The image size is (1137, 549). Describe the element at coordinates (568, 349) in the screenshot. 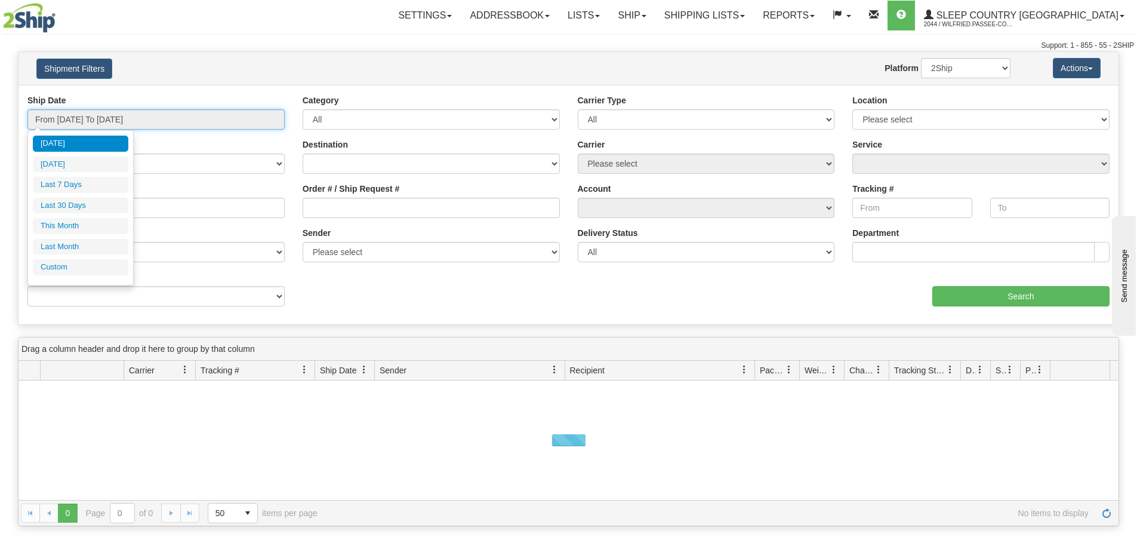

I see `div: grid grouping header` at that location.